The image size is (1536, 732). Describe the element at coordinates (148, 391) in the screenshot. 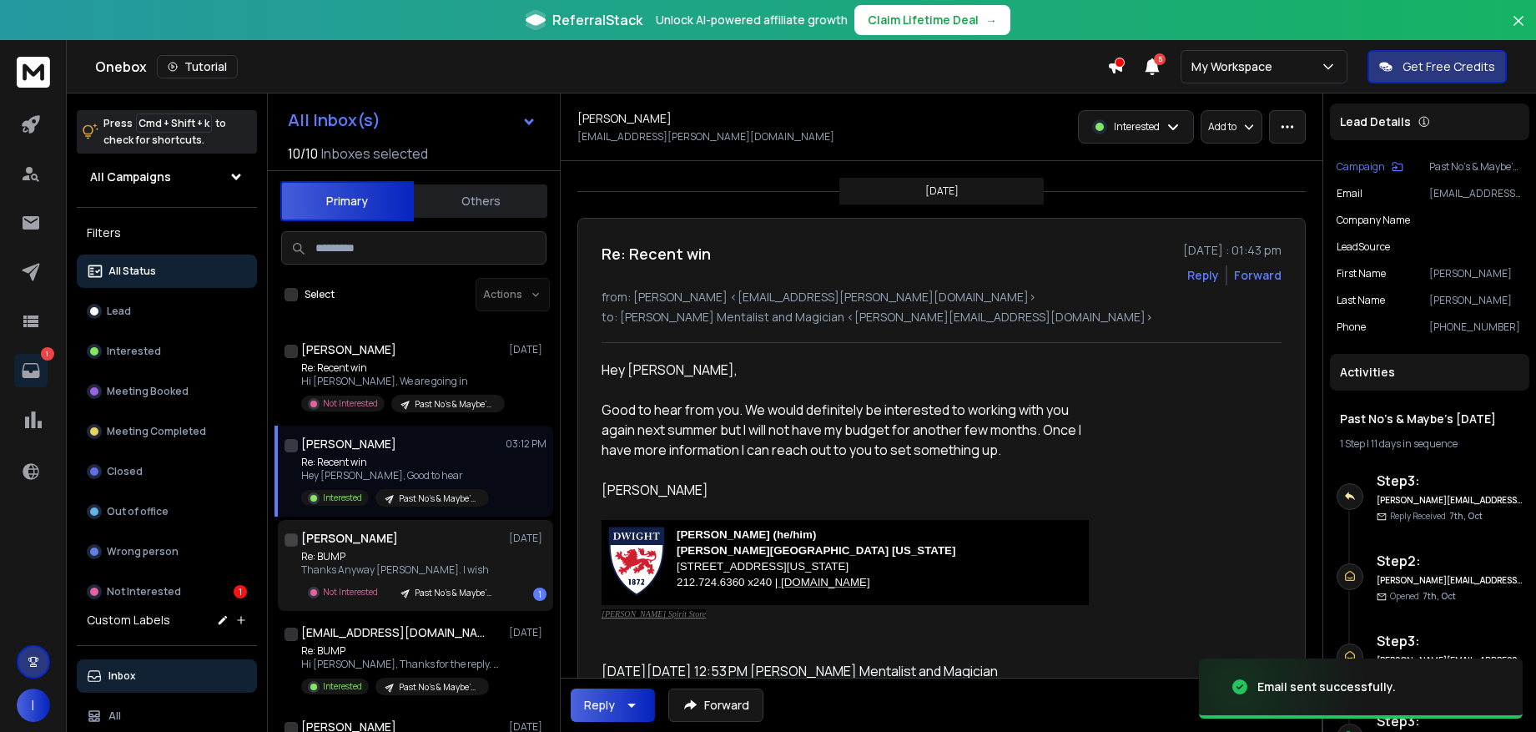

I see `p: Meeting Booked` at that location.